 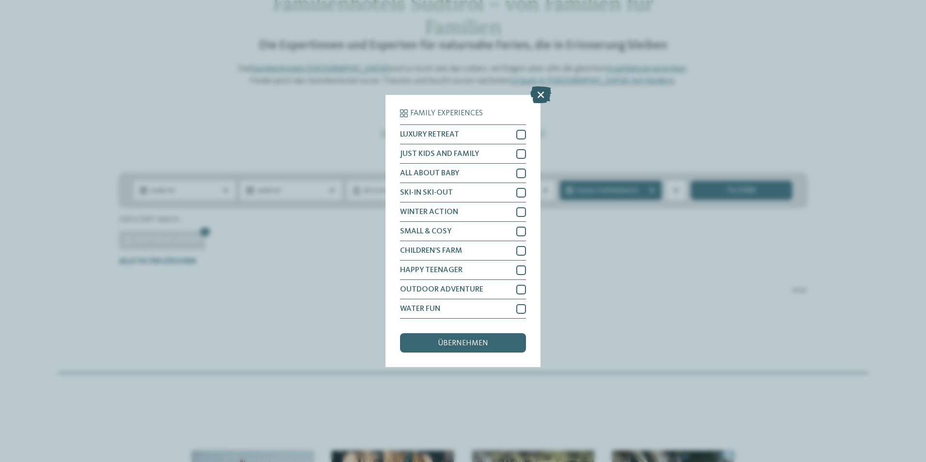 I want to click on span: ALL ABOUT BABY, so click(x=430, y=173).